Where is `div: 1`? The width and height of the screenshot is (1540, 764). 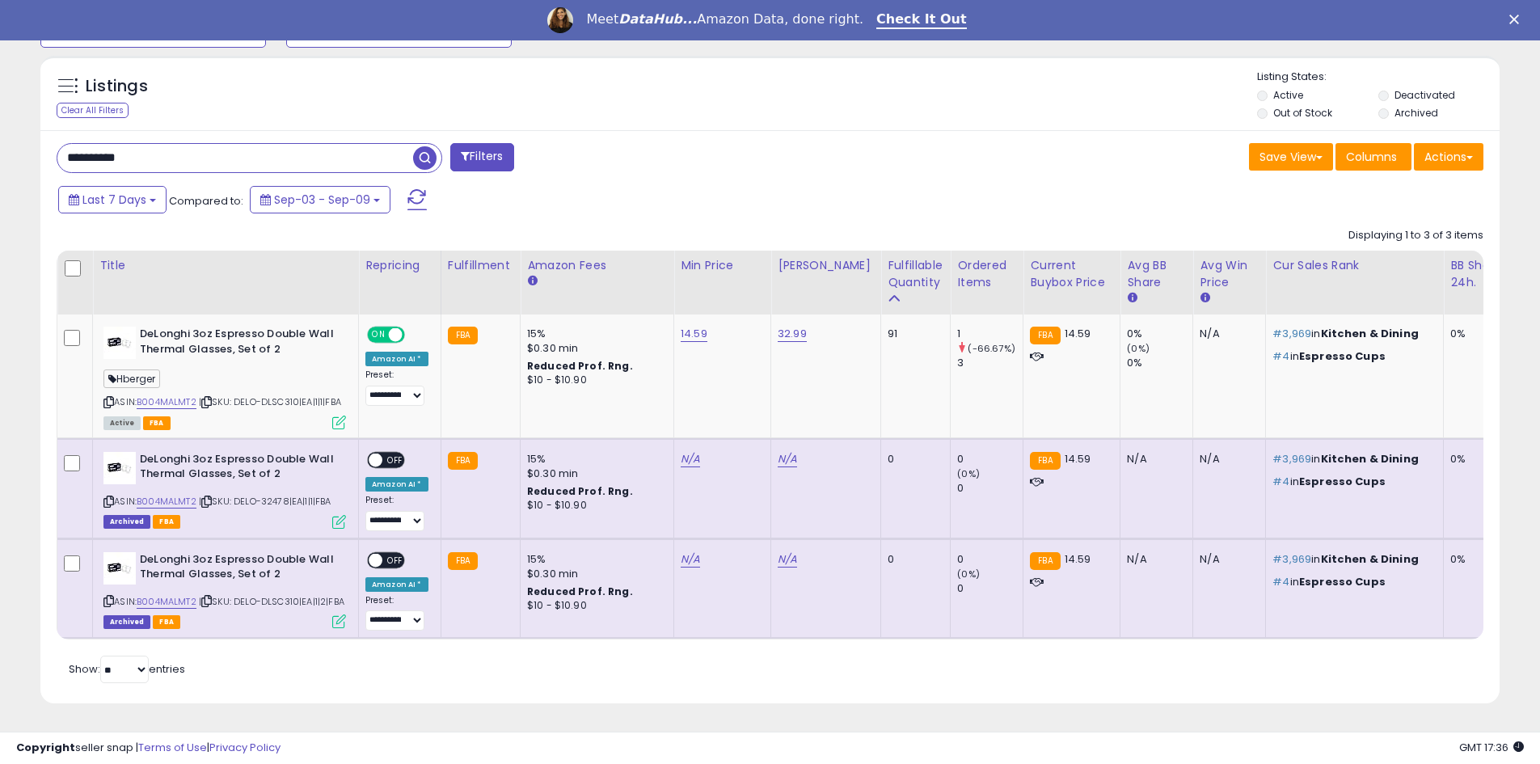 div: 1 is located at coordinates (990, 334).